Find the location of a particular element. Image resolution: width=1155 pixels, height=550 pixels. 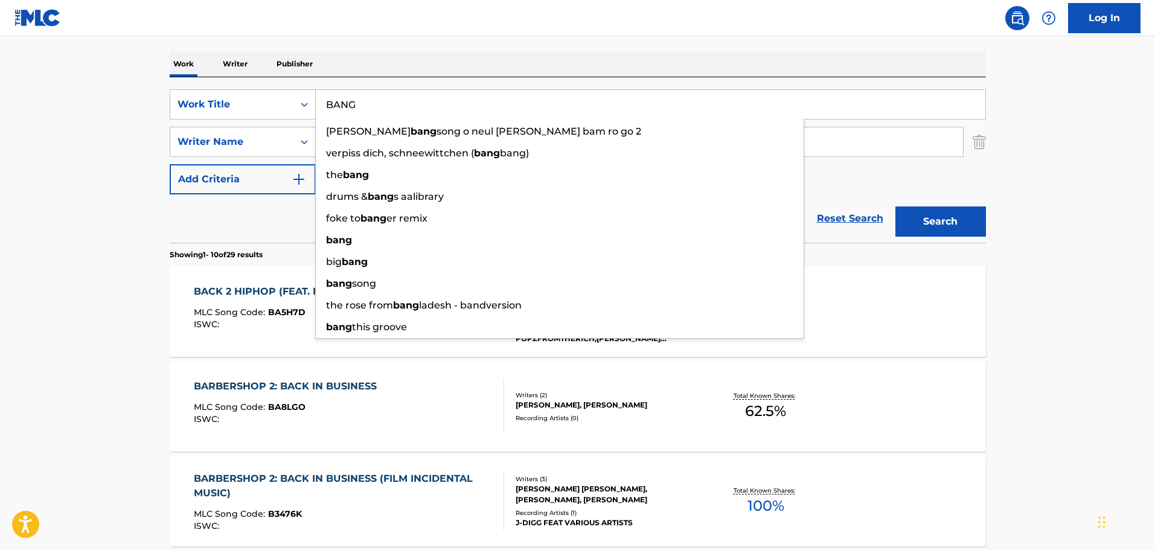

div: BARBERSHOP 2: BACK IN BUSINESS is located at coordinates (288, 386).